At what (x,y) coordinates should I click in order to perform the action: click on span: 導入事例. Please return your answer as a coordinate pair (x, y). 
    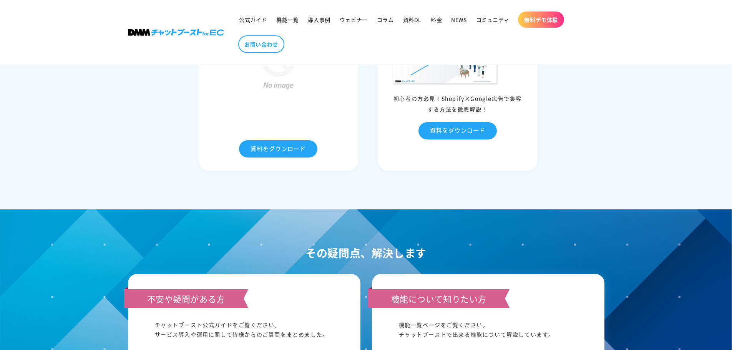
    Looking at the image, I should click on (319, 20).